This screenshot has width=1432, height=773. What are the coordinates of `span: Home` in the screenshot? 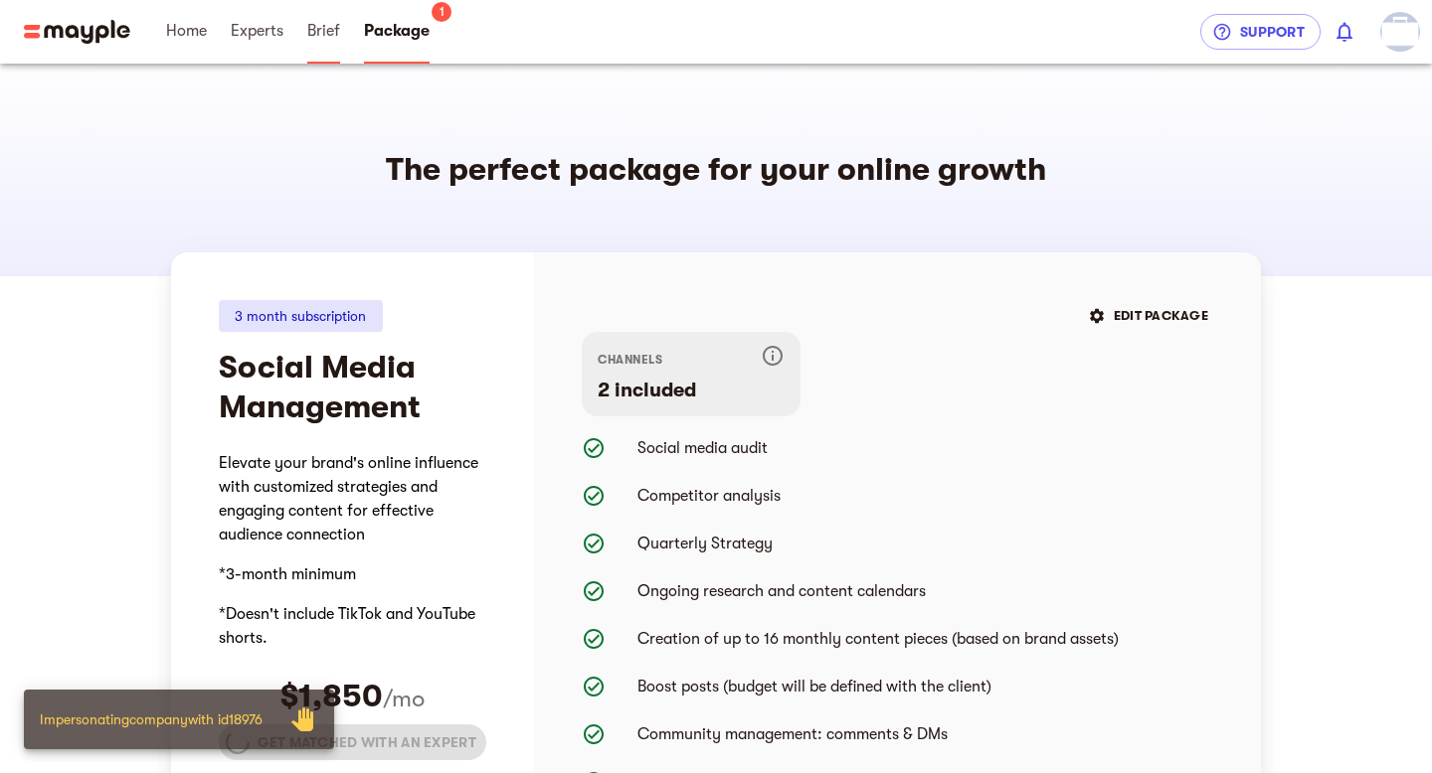 It's located at (186, 31).